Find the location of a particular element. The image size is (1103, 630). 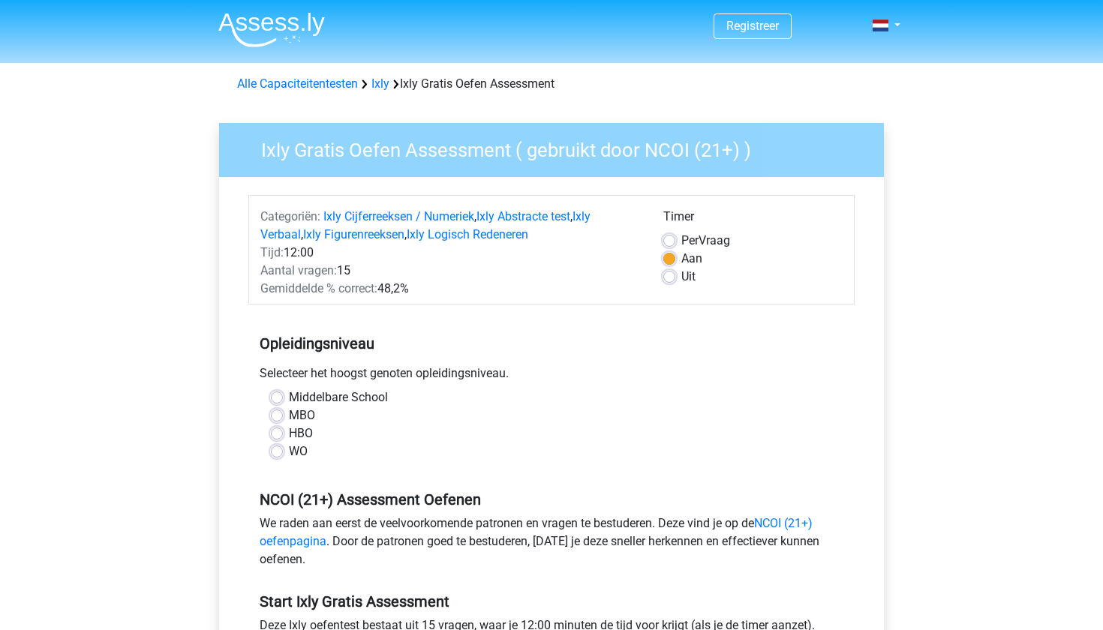

label: WO is located at coordinates (298, 452).